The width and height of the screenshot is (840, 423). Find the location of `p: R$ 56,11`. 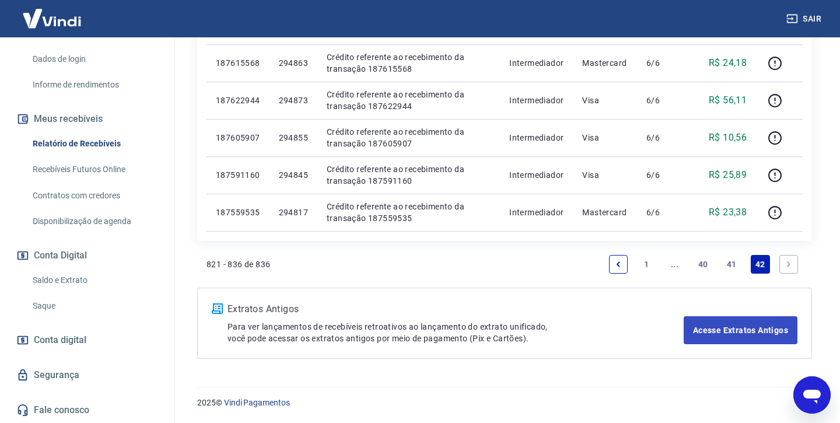

p: R$ 56,11 is located at coordinates (727, 100).